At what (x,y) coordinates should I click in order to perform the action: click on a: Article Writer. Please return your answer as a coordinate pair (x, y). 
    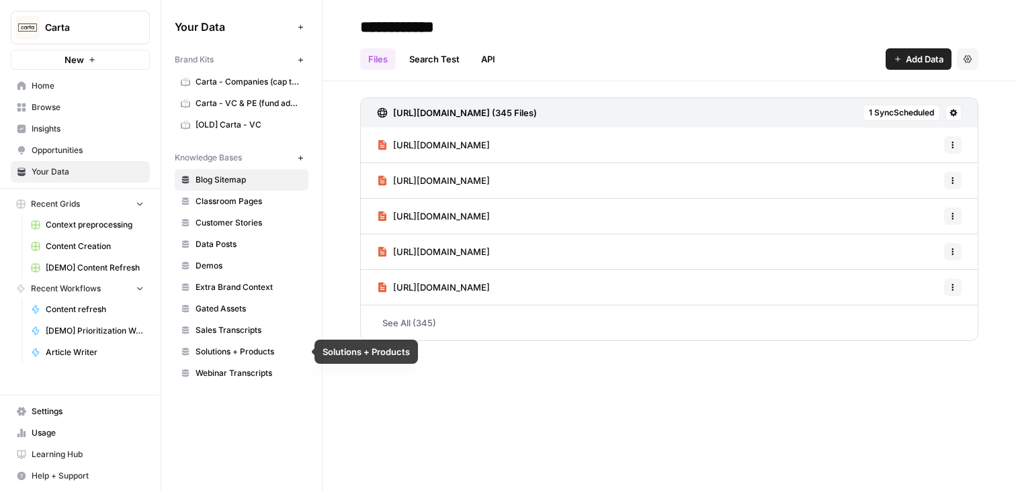
    Looking at the image, I should click on (87, 353).